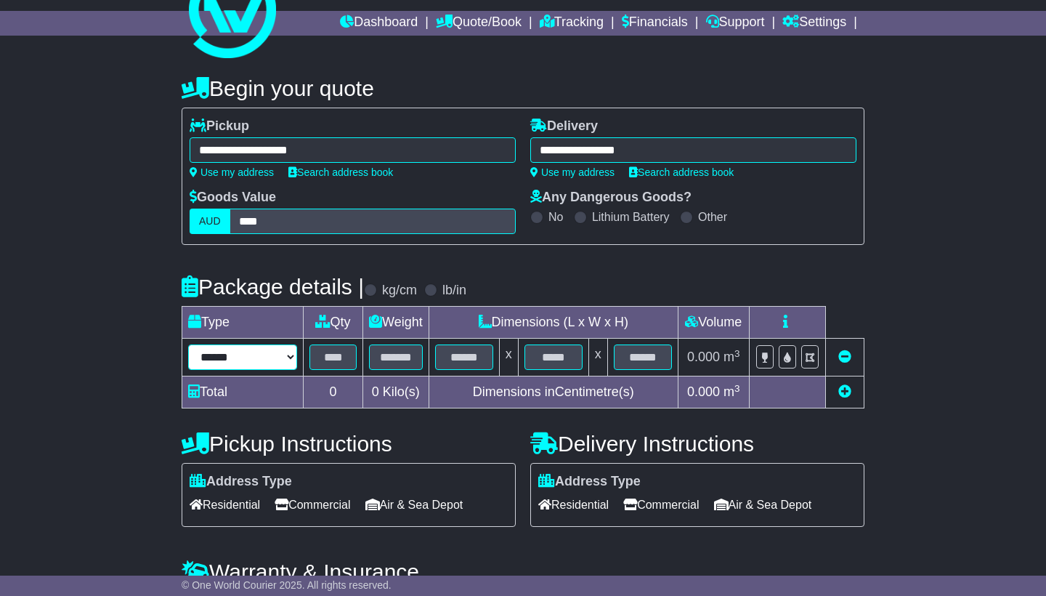 The width and height of the screenshot is (1046, 596). Describe the element at coordinates (553, 392) in the screenshot. I see `td: Dimensions in Centimetre(s)` at that location.